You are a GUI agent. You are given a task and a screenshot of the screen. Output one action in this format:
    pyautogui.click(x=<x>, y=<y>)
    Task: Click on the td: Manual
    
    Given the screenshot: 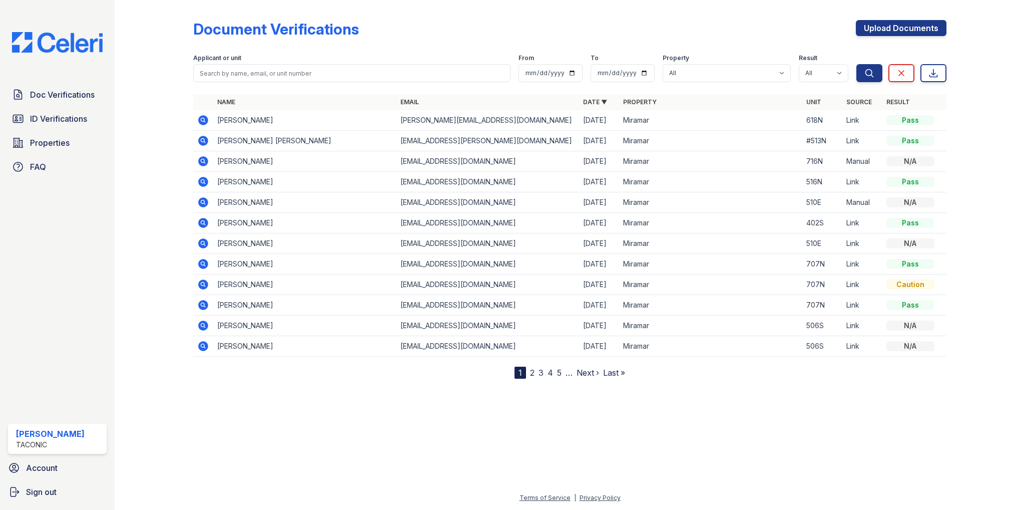 What is the action you would take?
    pyautogui.click(x=862, y=202)
    